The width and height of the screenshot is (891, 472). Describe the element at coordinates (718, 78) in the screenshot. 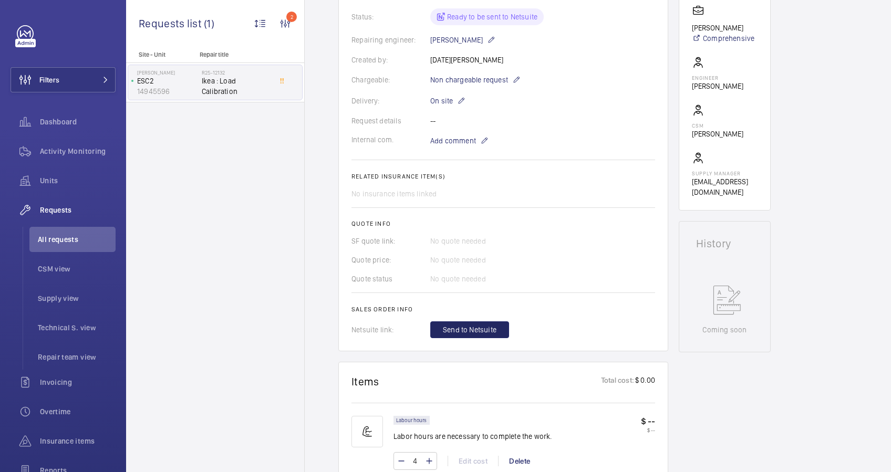

I see `p: Engineer` at that location.